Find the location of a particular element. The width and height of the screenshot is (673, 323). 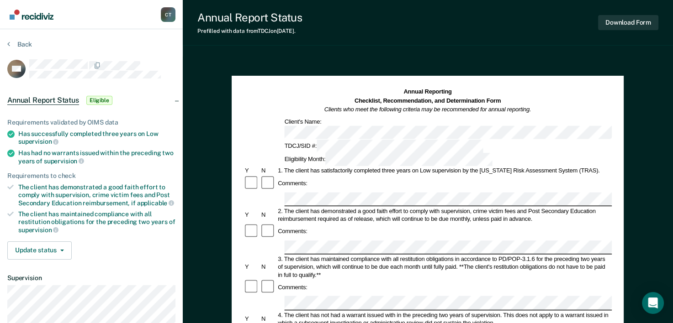

div: Has successfully completed three years on Low is located at coordinates (97, 138).